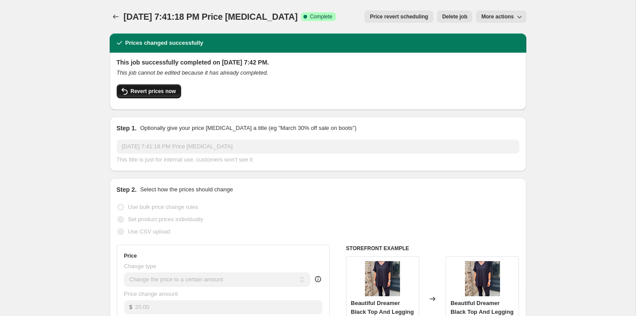 The height and width of the screenshot is (316, 636). I want to click on i: This job cannot be edited because it has already completed., so click(193, 72).